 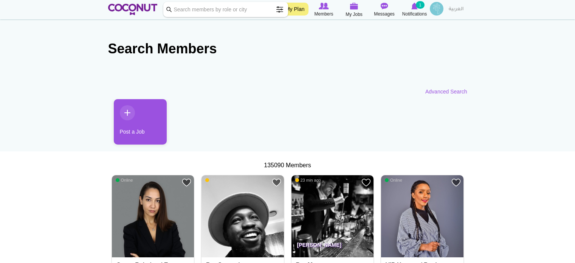 What do you see at coordinates (456, 9) in the screenshot?
I see `a: العربية` at bounding box center [456, 9].